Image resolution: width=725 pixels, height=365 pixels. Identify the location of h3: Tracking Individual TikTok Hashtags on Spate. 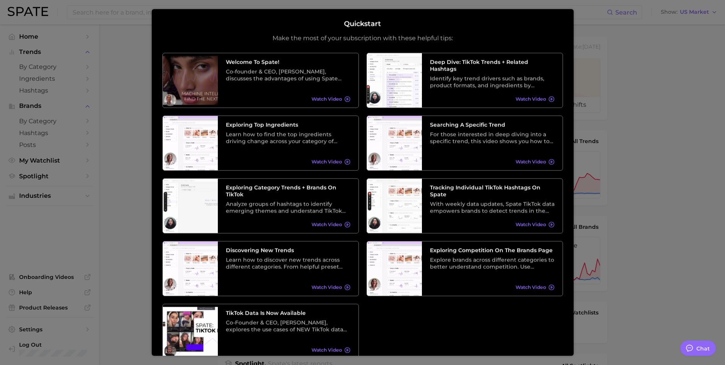
(492, 190).